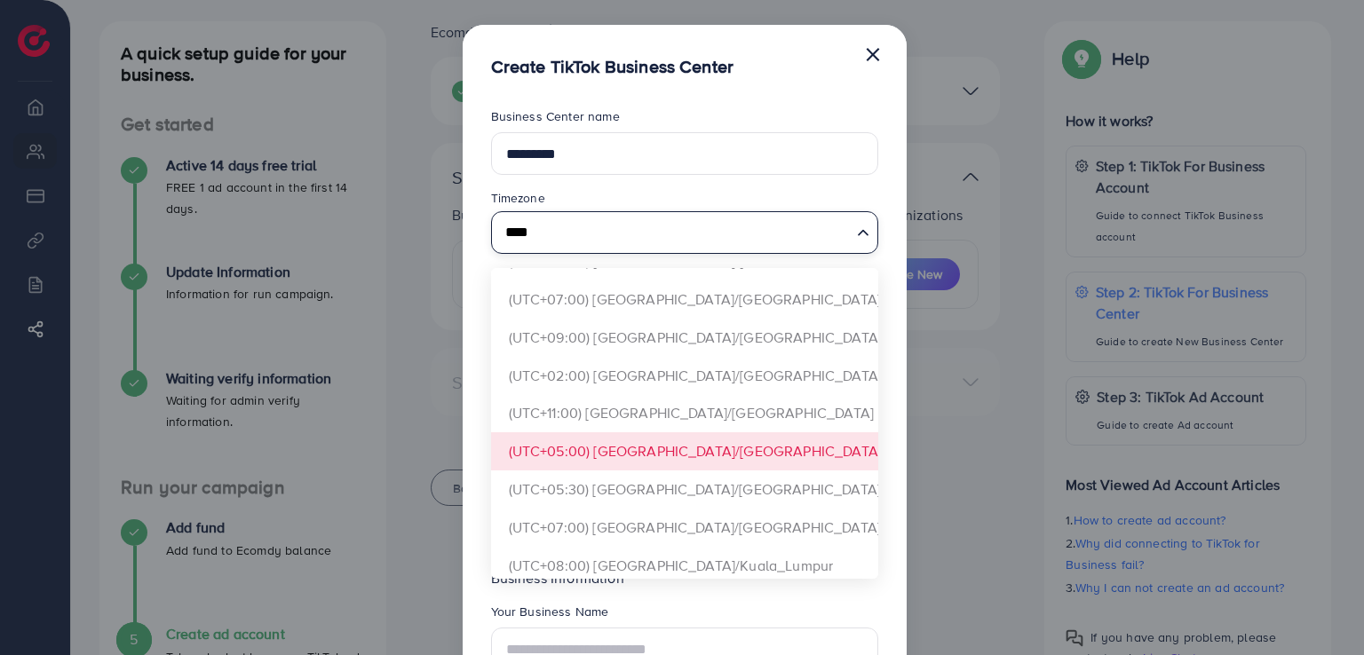  Describe the element at coordinates (685, 233) in the screenshot. I see `div: Search for option` at that location.